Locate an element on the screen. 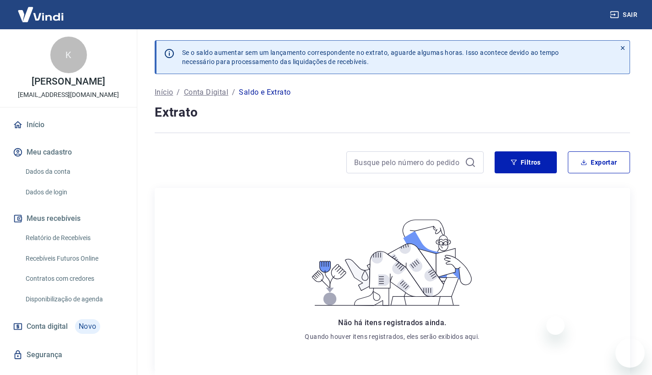  a: Dados de login is located at coordinates (74, 192).